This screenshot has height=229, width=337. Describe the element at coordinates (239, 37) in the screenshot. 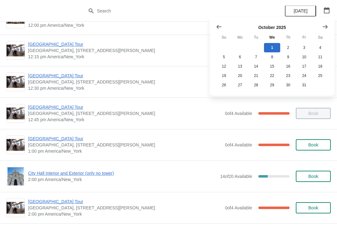

I see `th: Monday` at that location.